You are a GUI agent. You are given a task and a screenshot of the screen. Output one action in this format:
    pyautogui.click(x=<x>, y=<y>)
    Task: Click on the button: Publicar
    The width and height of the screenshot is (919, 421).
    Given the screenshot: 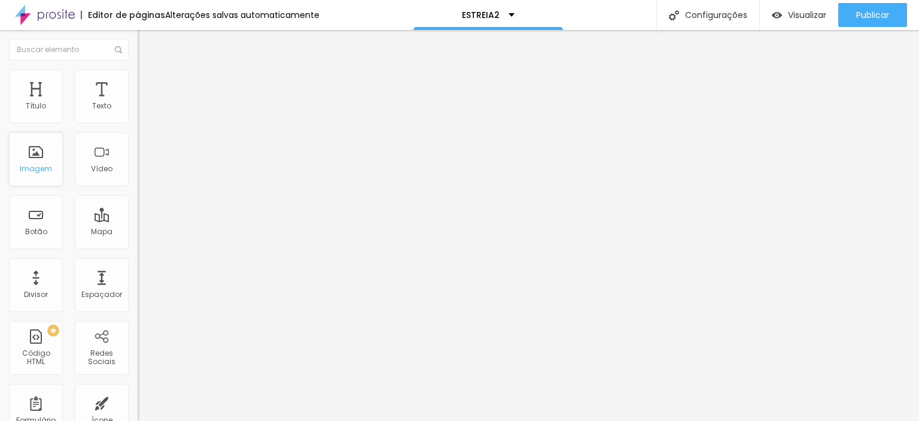 What is the action you would take?
    pyautogui.click(x=873, y=15)
    